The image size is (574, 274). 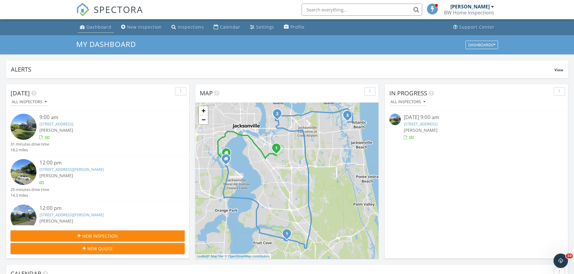 What do you see at coordinates (247, 257) in the screenshot?
I see `a: © OpenStreetMap contributors` at bounding box center [247, 257].